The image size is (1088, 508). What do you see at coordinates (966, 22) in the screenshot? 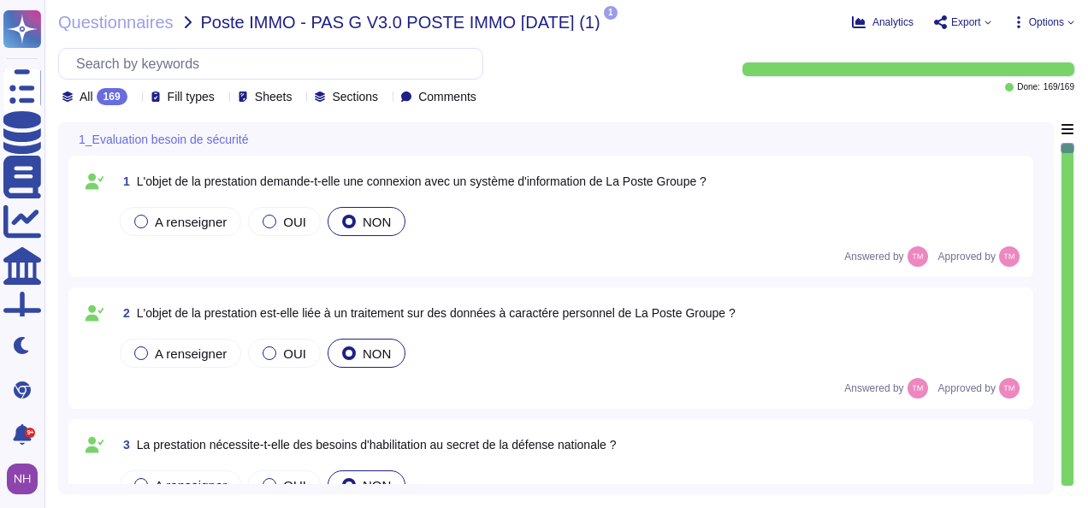
I see `span: Export` at bounding box center [966, 22].